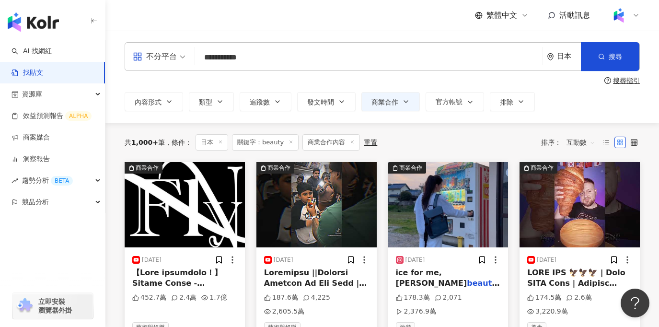 The width and height of the screenshot is (659, 327). Describe the element at coordinates (385, 102) in the screenshot. I see `span: 商業合作` at that location.